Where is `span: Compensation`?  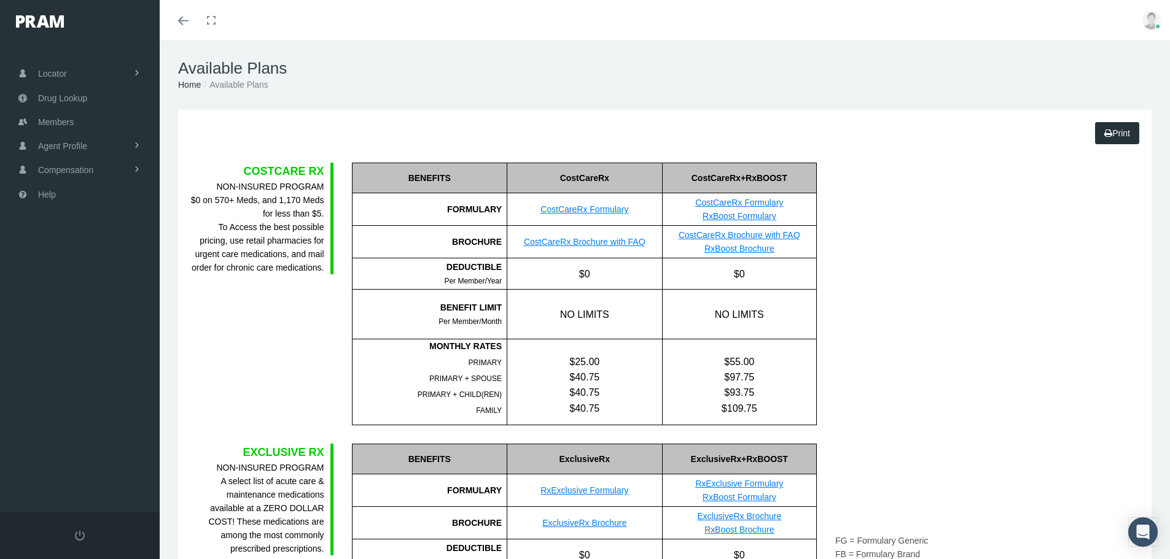 span: Compensation is located at coordinates (66, 170).